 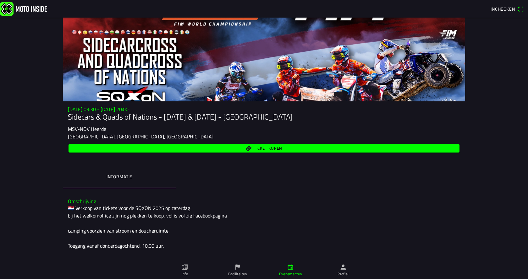 What do you see at coordinates (343, 267) in the screenshot?
I see `ion-icon: person` at bounding box center [343, 267].